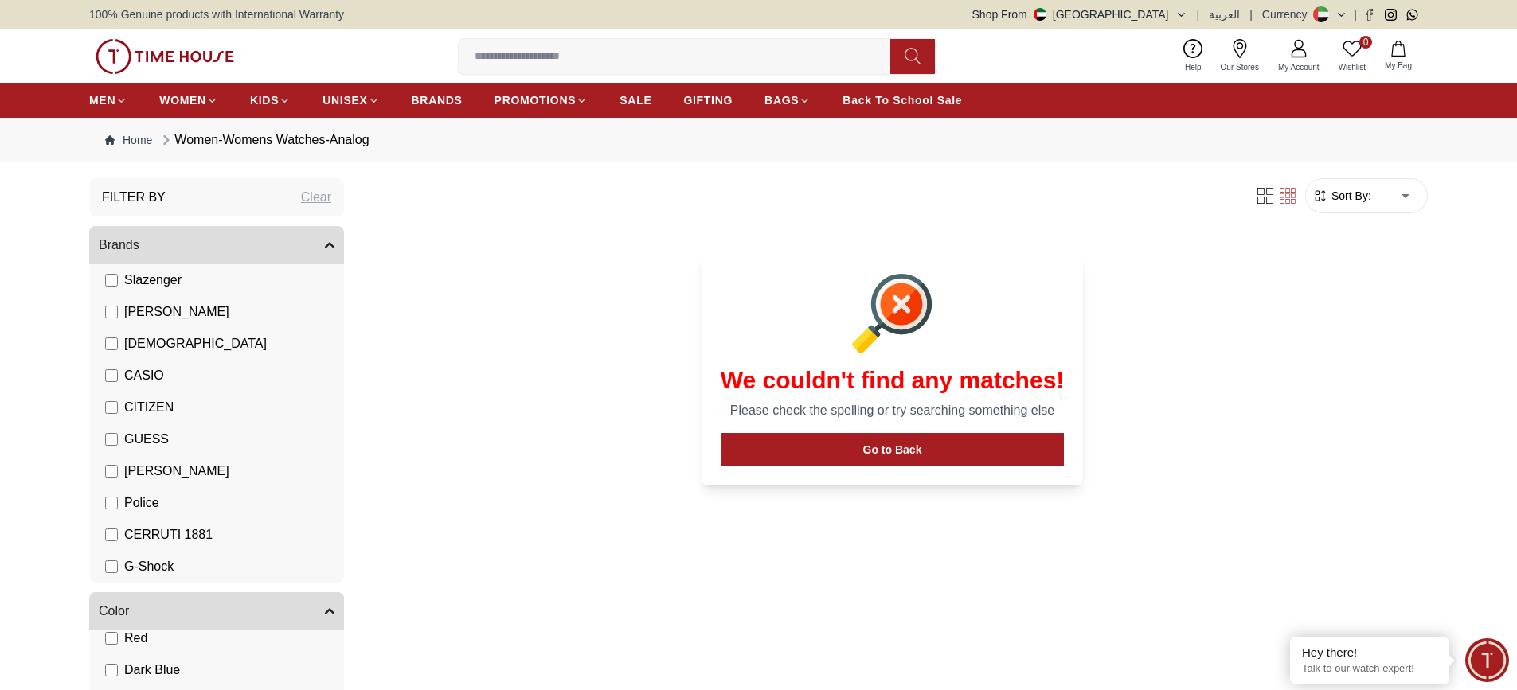 This screenshot has width=1517, height=690. I want to click on span: Sort By:, so click(1350, 196).